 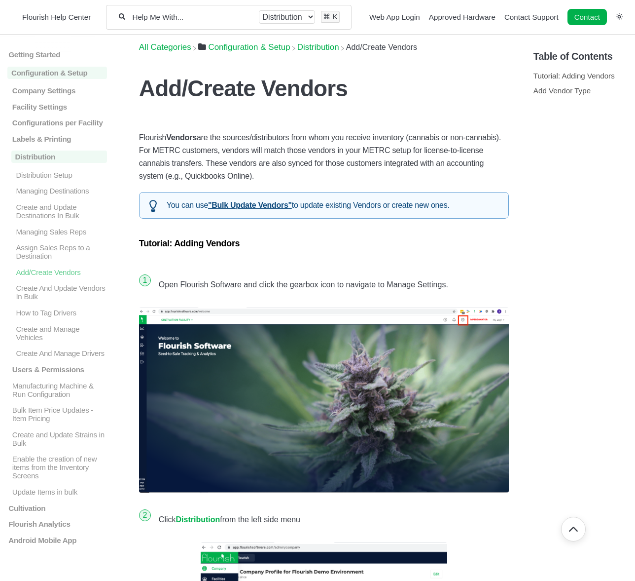 I want to click on a: Getting Started, so click(x=57, y=54).